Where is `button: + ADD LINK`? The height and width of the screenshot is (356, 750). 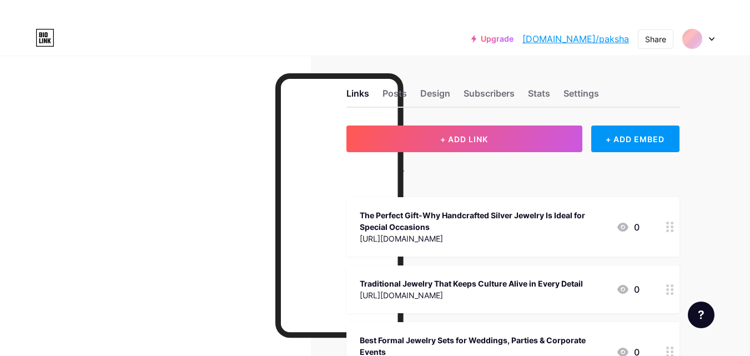 button: + ADD LINK is located at coordinates (464, 139).